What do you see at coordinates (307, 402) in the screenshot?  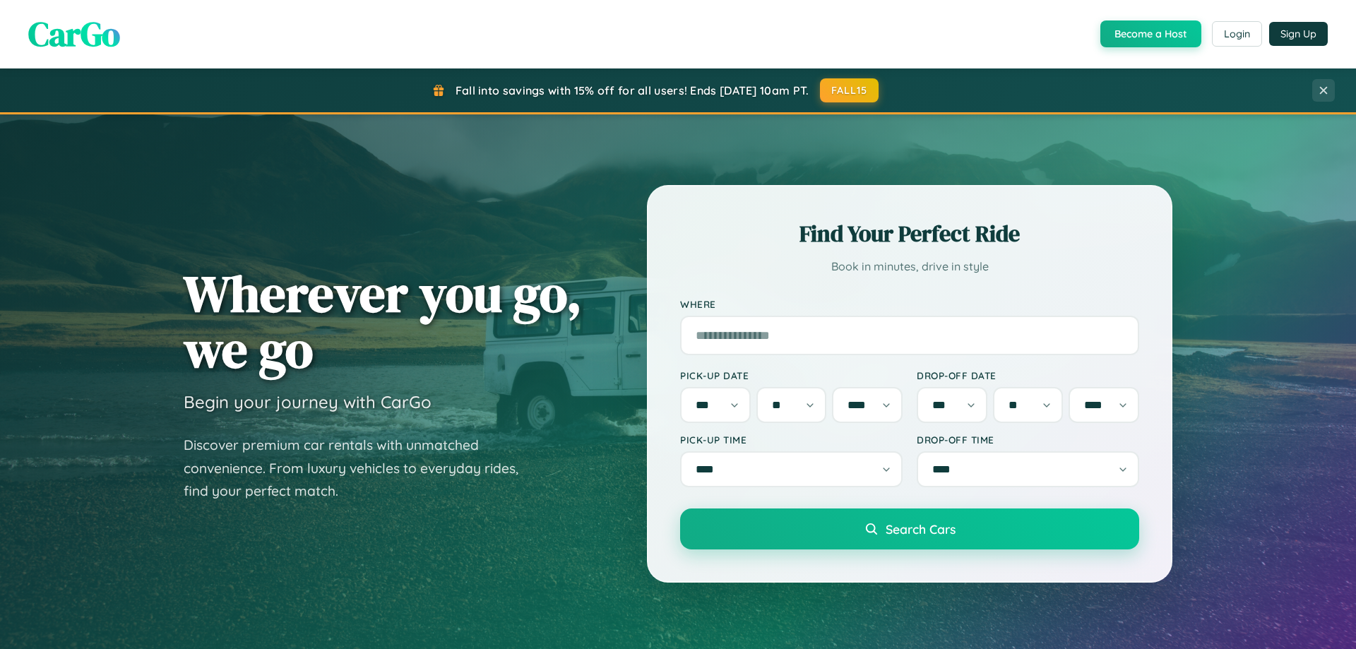 I see `h3: Begin your journey with CarGo` at bounding box center [307, 402].